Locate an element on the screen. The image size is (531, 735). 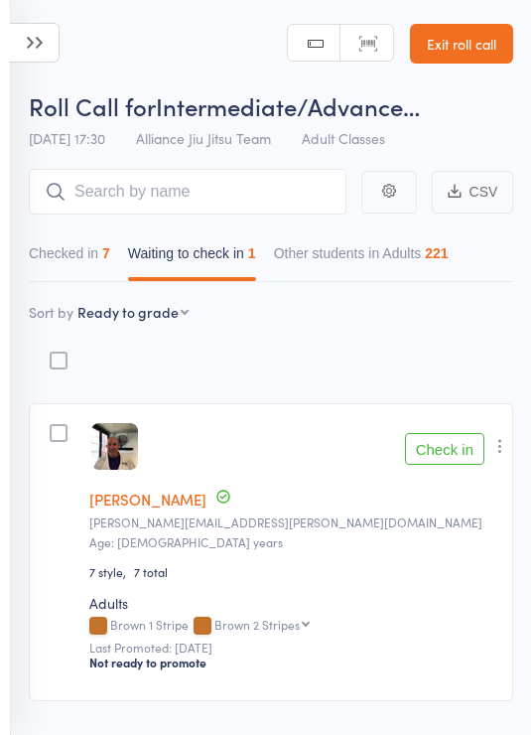
img: image1680071864.png is located at coordinates (114, 446).